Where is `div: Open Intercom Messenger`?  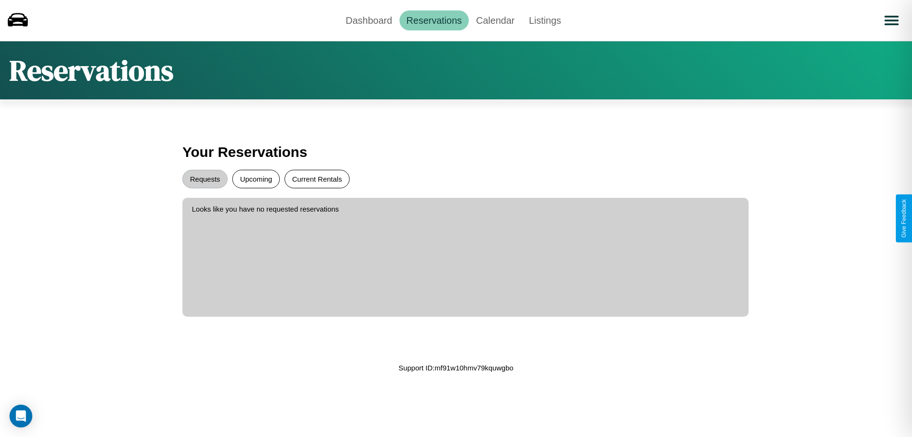
div: Open Intercom Messenger is located at coordinates (21, 416).